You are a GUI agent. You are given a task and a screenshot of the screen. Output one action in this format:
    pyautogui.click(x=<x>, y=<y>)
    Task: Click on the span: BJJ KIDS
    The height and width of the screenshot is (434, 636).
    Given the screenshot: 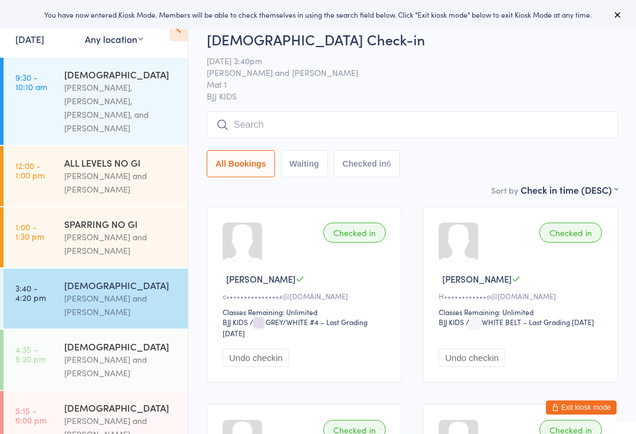 What is the action you would take?
    pyautogui.click(x=413, y=96)
    